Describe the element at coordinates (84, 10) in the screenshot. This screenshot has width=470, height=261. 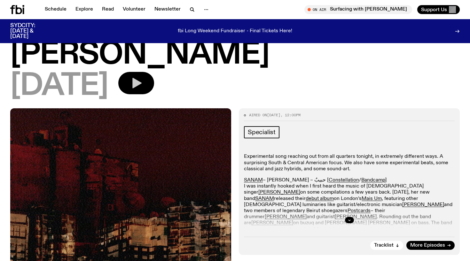
I see `a: Explore` at that location.